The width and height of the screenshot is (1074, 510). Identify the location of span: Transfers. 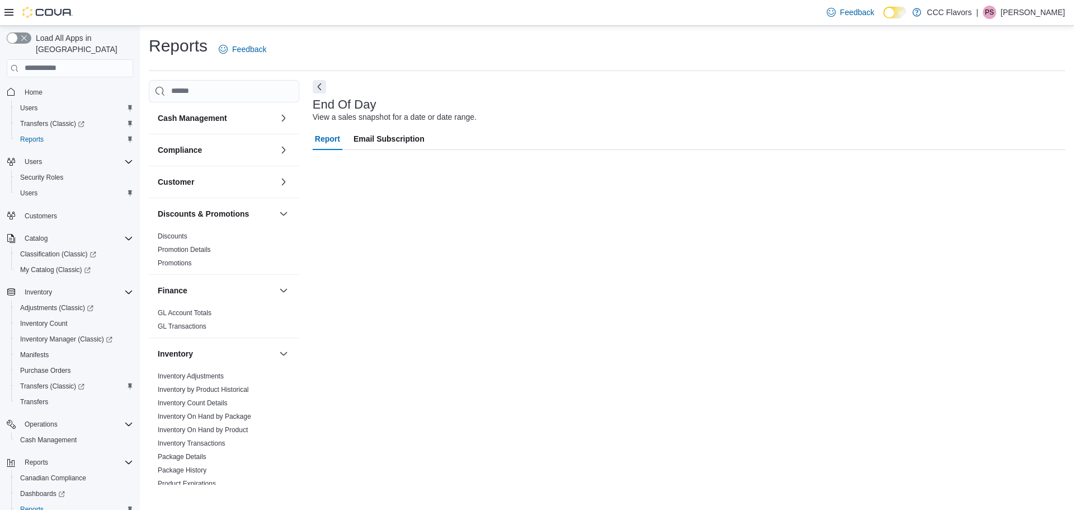
(34, 402).